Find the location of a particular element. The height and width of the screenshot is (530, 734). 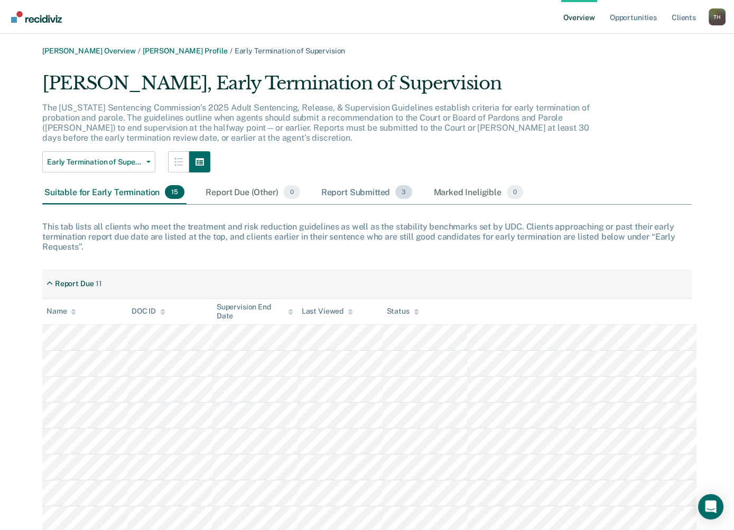

button: Early Termination of Supervision is located at coordinates (99, 162).